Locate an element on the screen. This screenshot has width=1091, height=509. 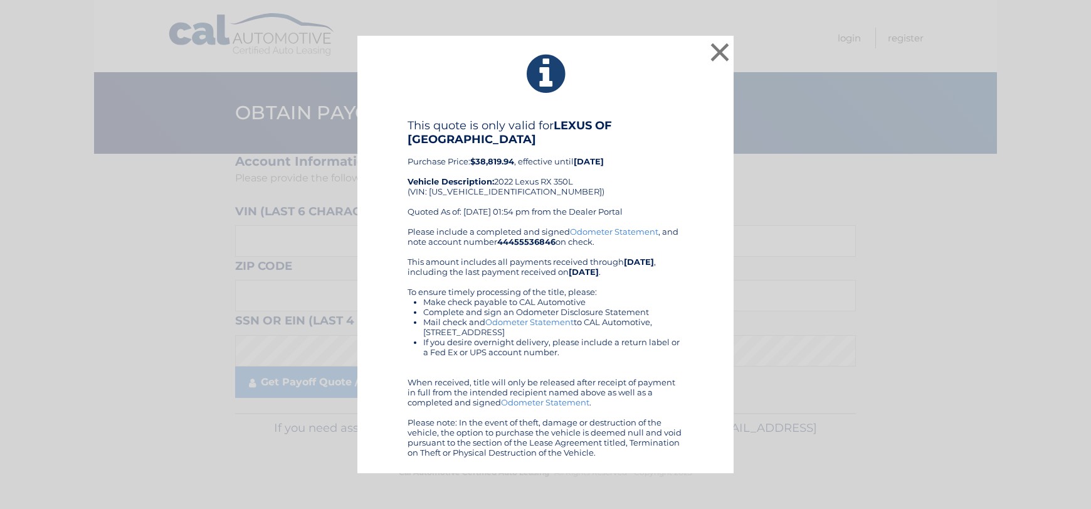
b: 44455536846 is located at coordinates (526, 241).